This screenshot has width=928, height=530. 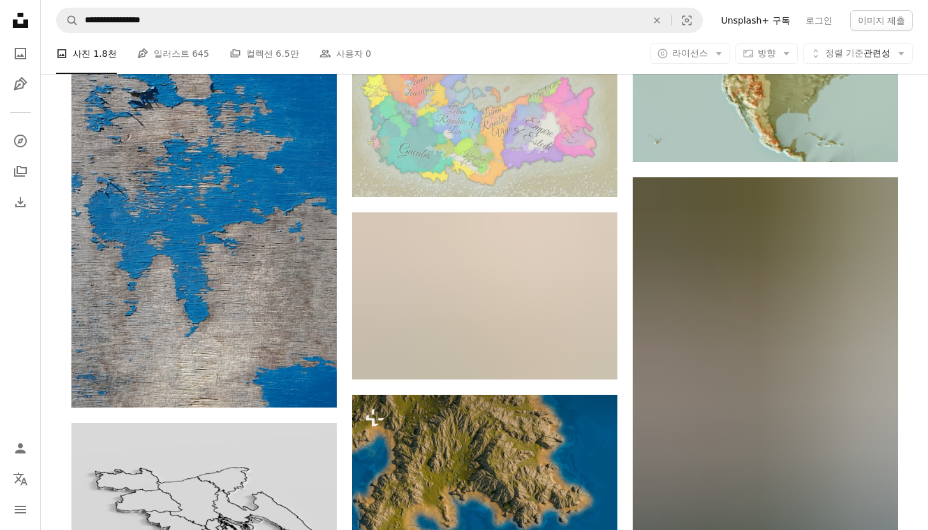 What do you see at coordinates (690, 53) in the screenshot?
I see `span: 라이선스` at bounding box center [690, 53].